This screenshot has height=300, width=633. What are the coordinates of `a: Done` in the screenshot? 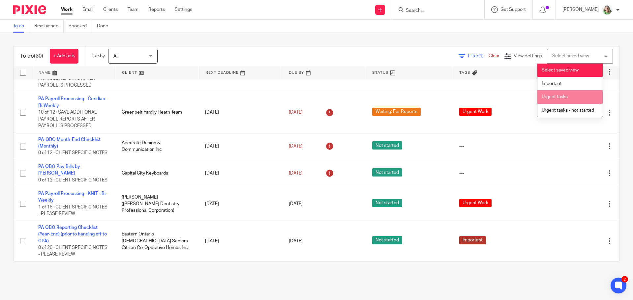 It's located at (105, 26).